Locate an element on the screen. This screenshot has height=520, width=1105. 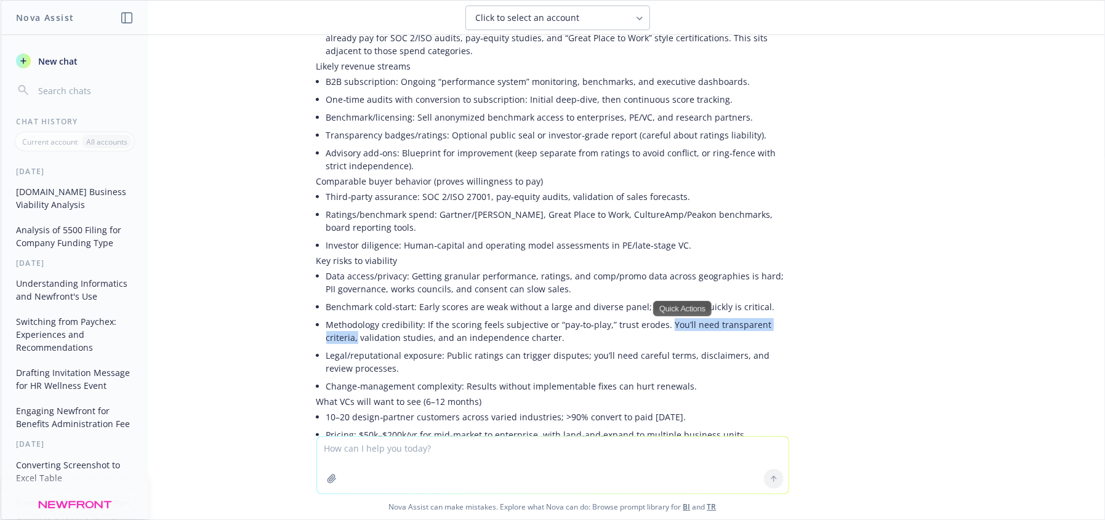
li: Benchmark/licensing: Sell anonymized benchmark access to enterprises, PE/VC, and research partners. is located at coordinates (558, 117).